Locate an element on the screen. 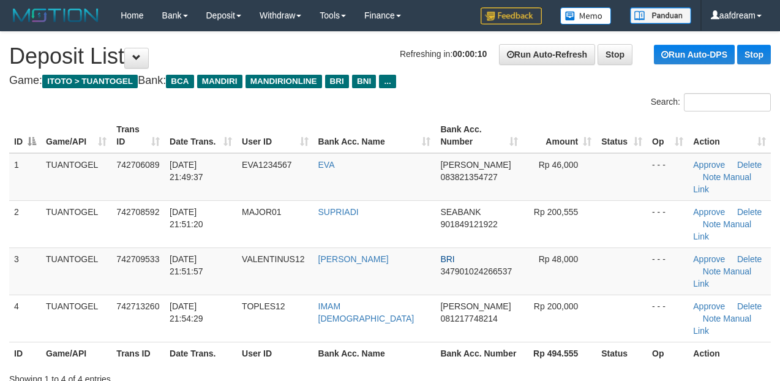  span: 742708592 is located at coordinates (138, 212).